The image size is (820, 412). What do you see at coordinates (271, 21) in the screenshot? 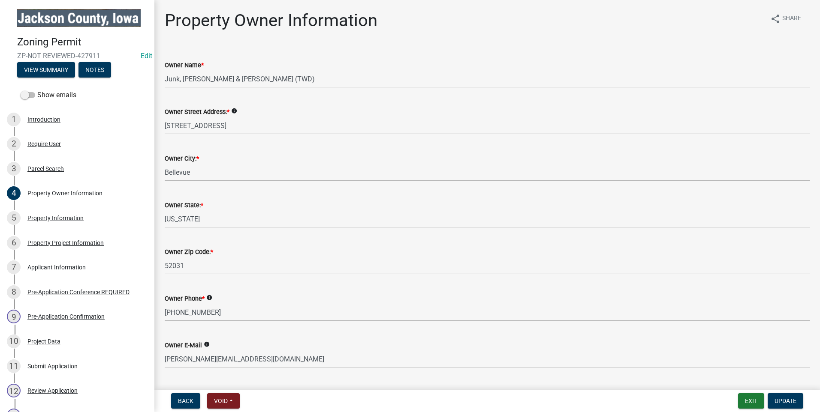
I see `h1: Property Owner Information` at bounding box center [271, 21].